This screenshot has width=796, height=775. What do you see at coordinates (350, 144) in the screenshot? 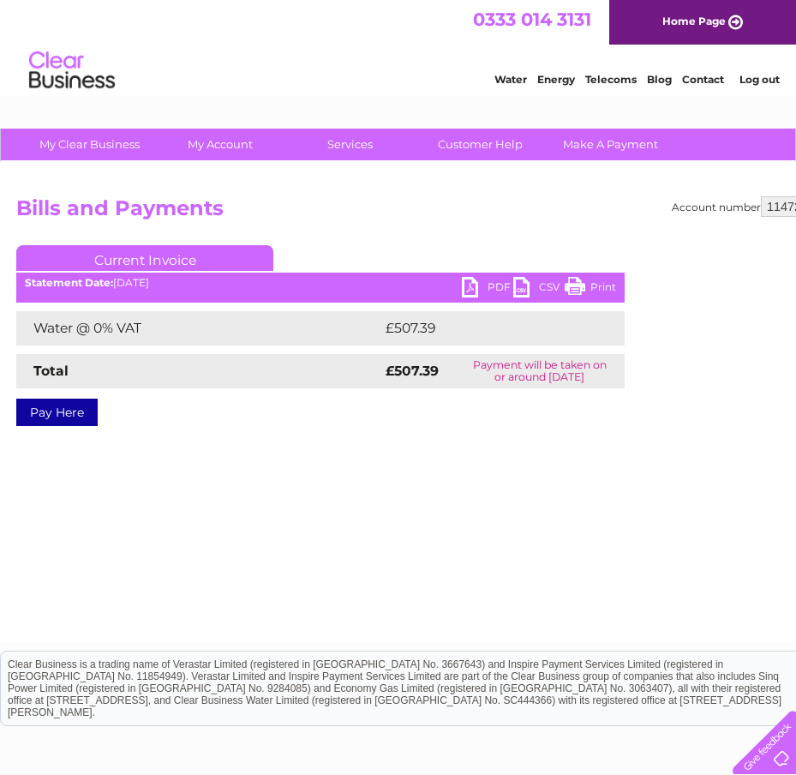
I see `a: Services` at bounding box center [350, 144].